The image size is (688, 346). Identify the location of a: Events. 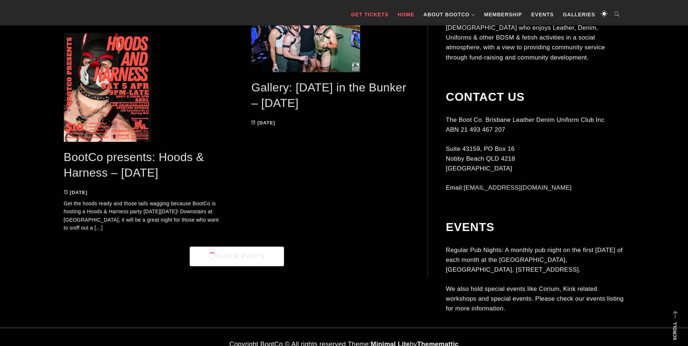
(542, 15).